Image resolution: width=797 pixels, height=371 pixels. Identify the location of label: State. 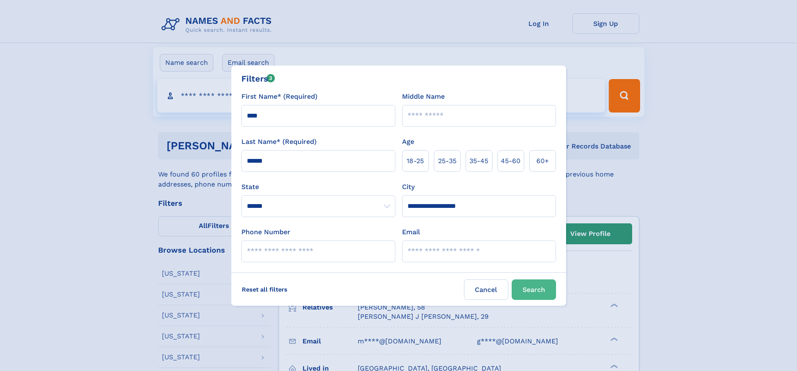
(318, 187).